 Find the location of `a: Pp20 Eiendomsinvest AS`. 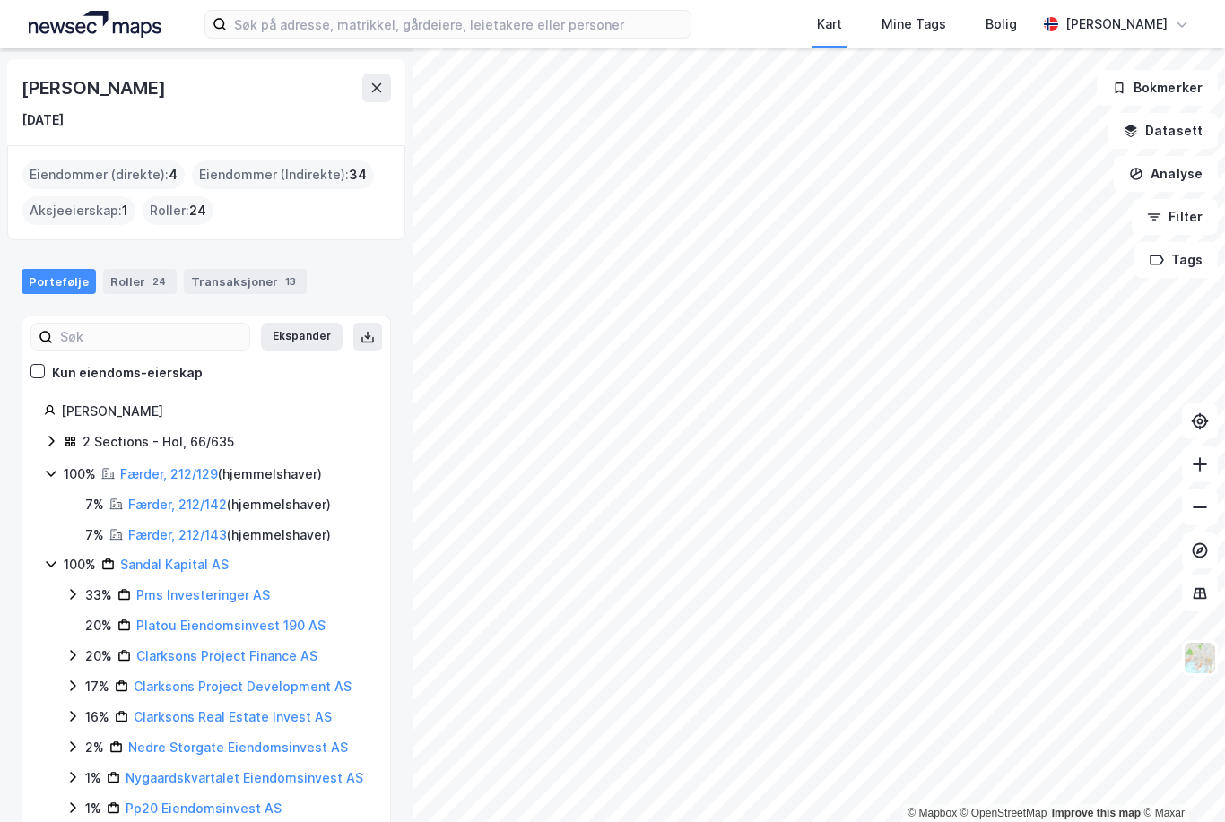

a: Pp20 Eiendomsinvest AS is located at coordinates (204, 808).